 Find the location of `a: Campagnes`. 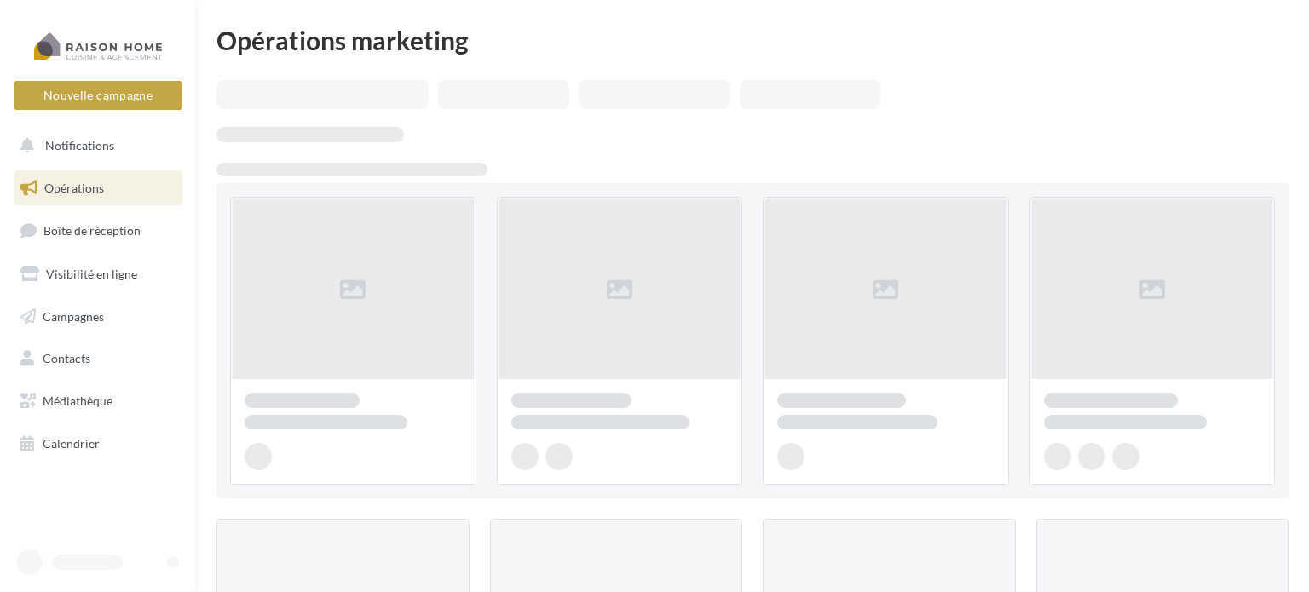

a: Campagnes is located at coordinates (98, 317).